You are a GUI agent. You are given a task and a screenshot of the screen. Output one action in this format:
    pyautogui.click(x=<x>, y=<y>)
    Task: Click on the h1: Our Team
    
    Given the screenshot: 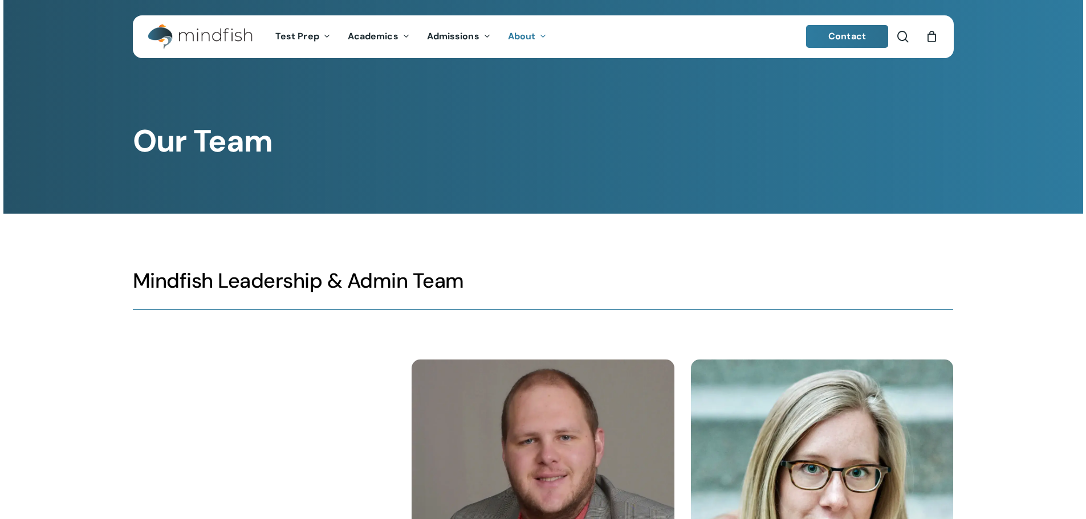 What is the action you would take?
    pyautogui.click(x=543, y=141)
    